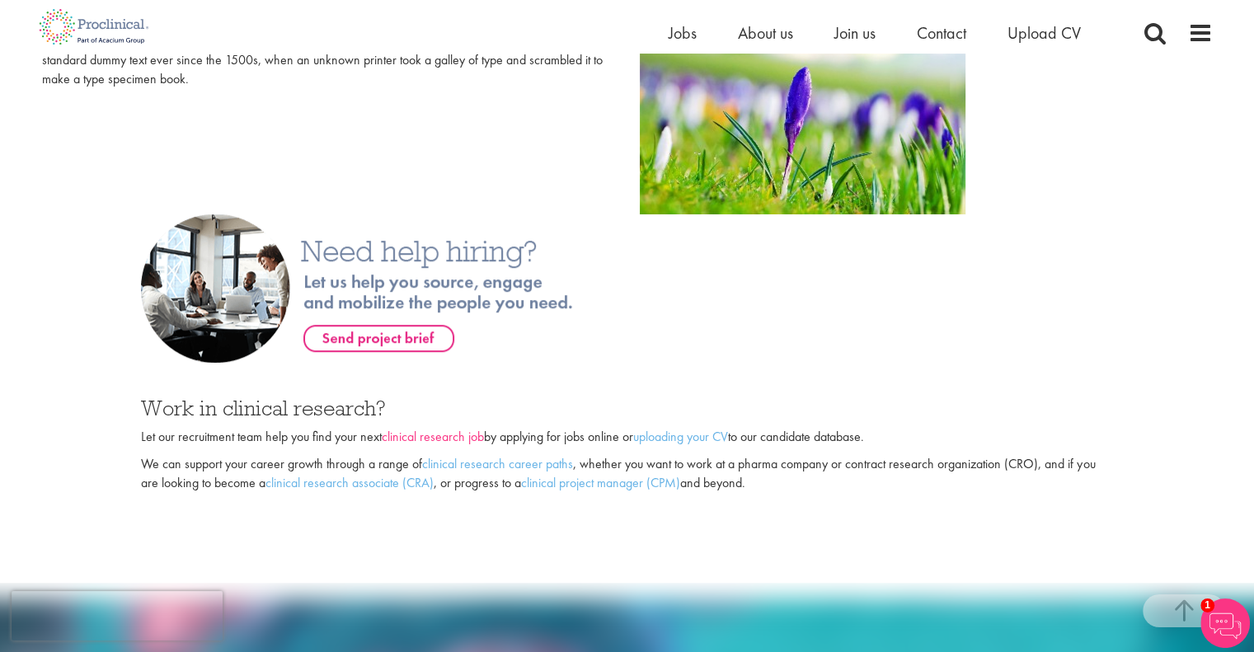 The image size is (1254, 652). Describe the element at coordinates (627, 474) in the screenshot. I see `p: We can support your career growth through a range of , whether you want to work at a pharma compa...` at that location.